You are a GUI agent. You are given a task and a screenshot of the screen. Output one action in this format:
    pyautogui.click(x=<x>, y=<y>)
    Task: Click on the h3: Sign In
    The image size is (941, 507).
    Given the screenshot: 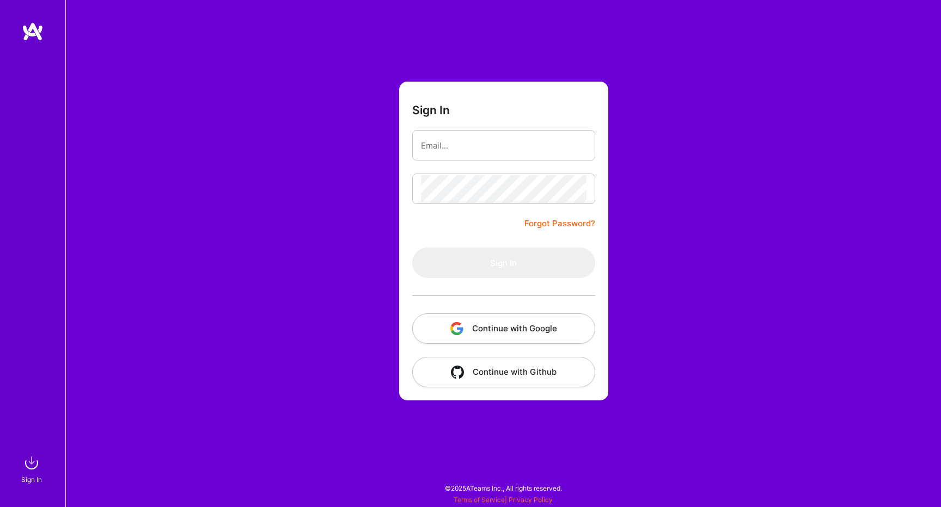 What is the action you would take?
    pyautogui.click(x=431, y=110)
    